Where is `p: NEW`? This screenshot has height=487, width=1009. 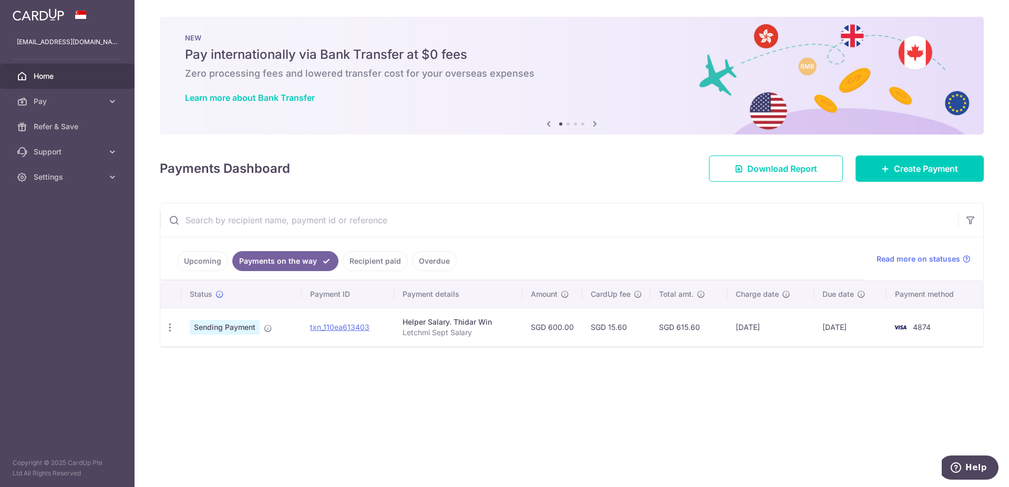
p: NEW is located at coordinates (572, 38).